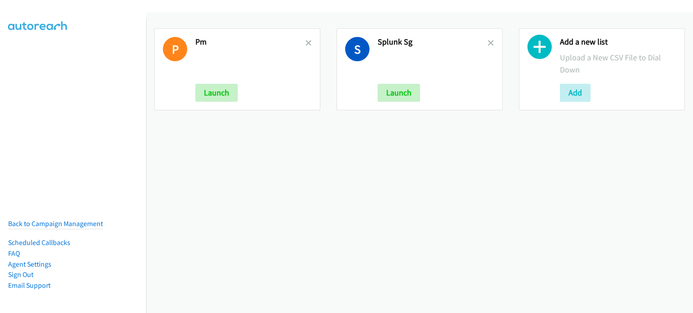 This screenshot has height=313, width=693. Describe the element at coordinates (30, 264) in the screenshot. I see `a: Agent Settings` at that location.